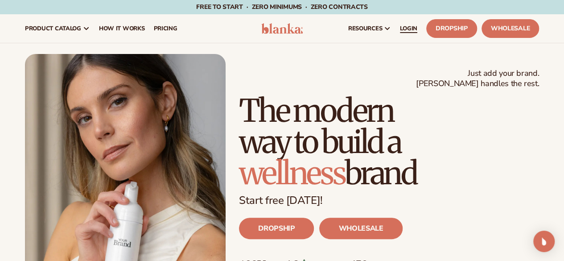 This screenshot has height=261, width=564. What do you see at coordinates (389, 142) in the screenshot?
I see `h1: The modern way to build a brand` at bounding box center [389, 142].